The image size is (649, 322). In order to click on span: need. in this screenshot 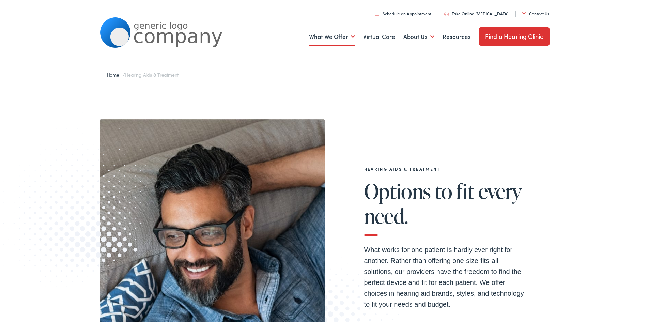, I will do `click(386, 216)`.